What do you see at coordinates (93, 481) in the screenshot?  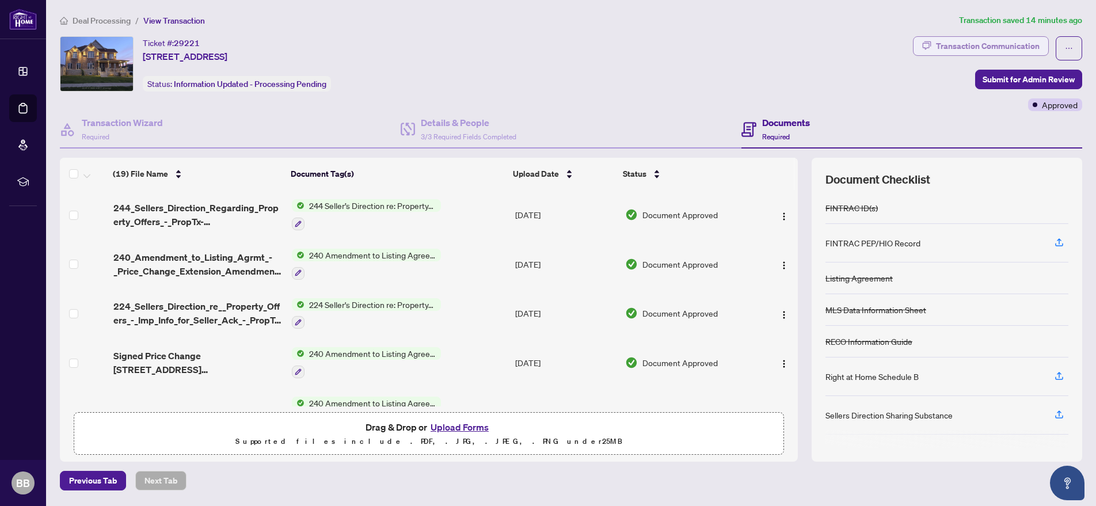 I see `button: Previous Tab` at bounding box center [93, 481].